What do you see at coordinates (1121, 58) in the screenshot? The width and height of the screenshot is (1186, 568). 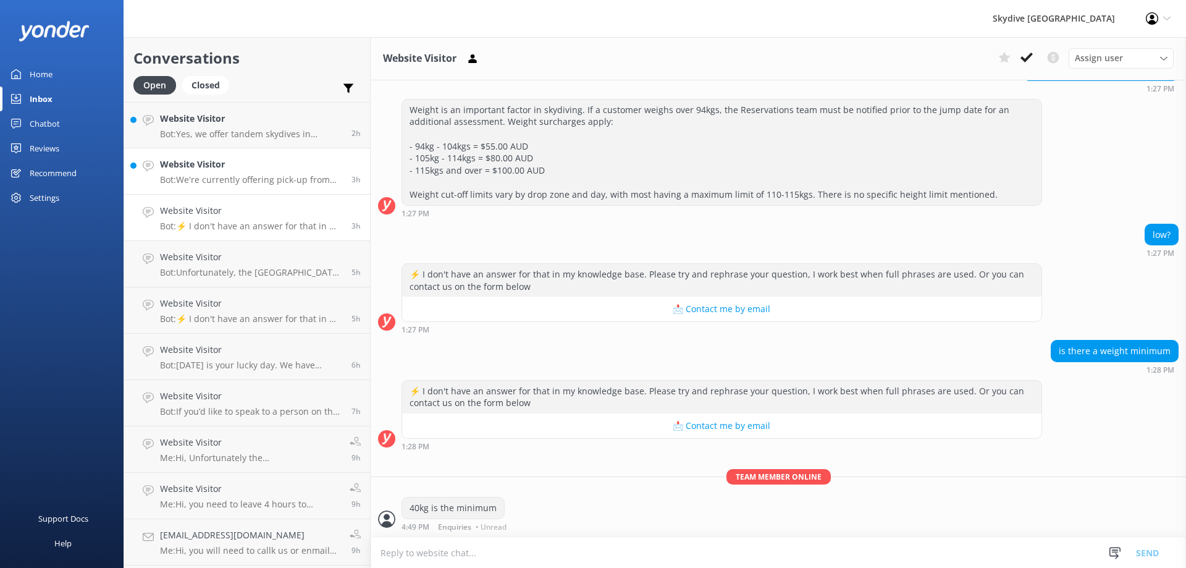 I see `div: Assign User` at bounding box center [1121, 58].